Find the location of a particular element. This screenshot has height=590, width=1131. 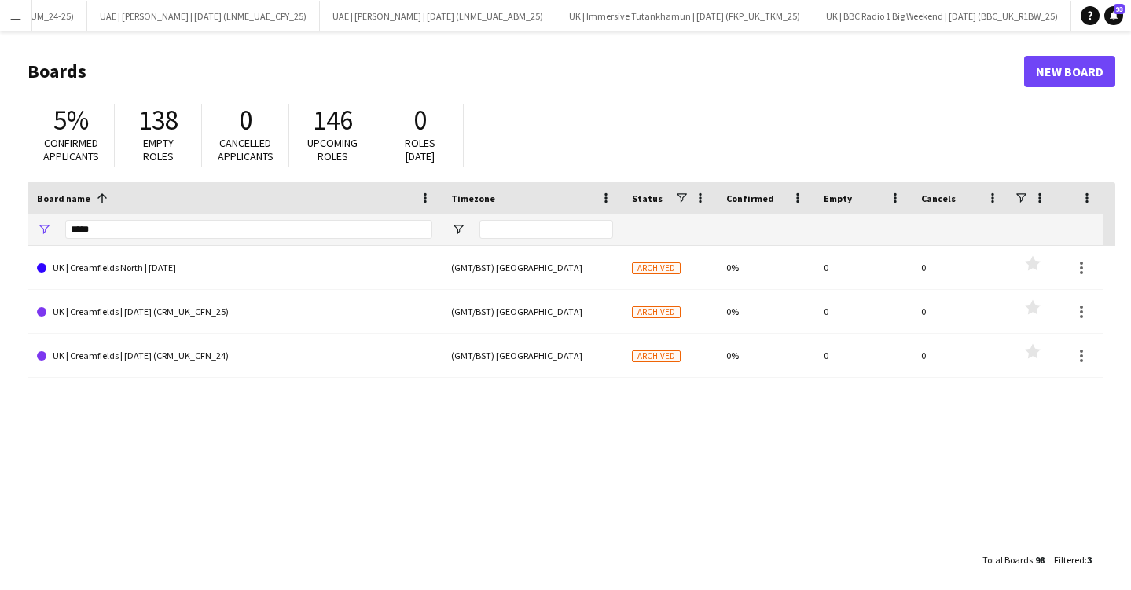

span: 138 is located at coordinates (158, 120).